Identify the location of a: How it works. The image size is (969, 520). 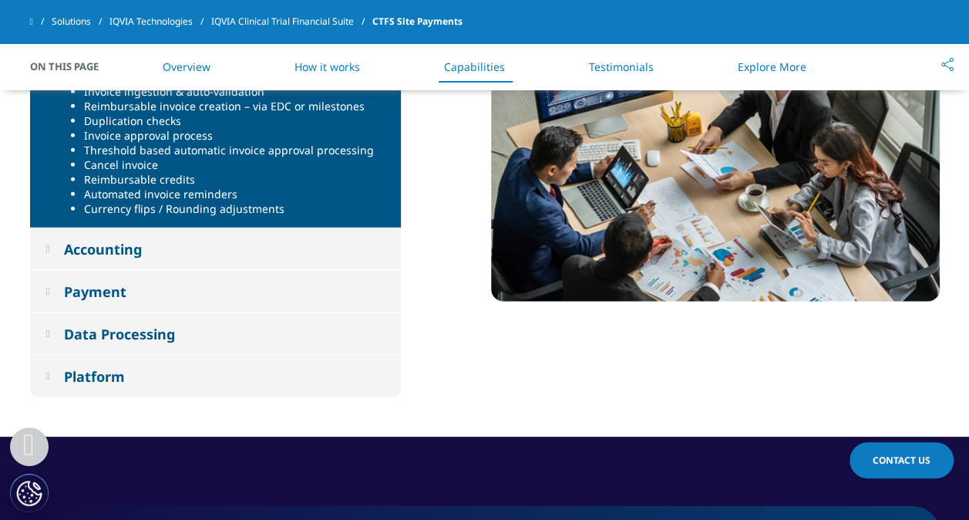
(327, 66).